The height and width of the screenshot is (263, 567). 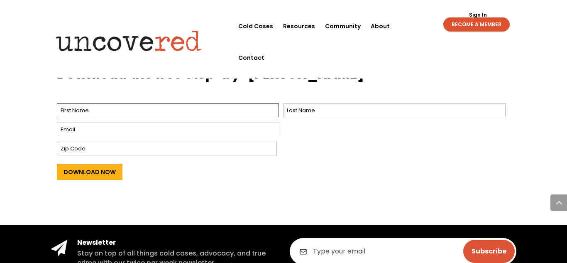 I want to click on img: Uncovered logo, so click(x=129, y=41).